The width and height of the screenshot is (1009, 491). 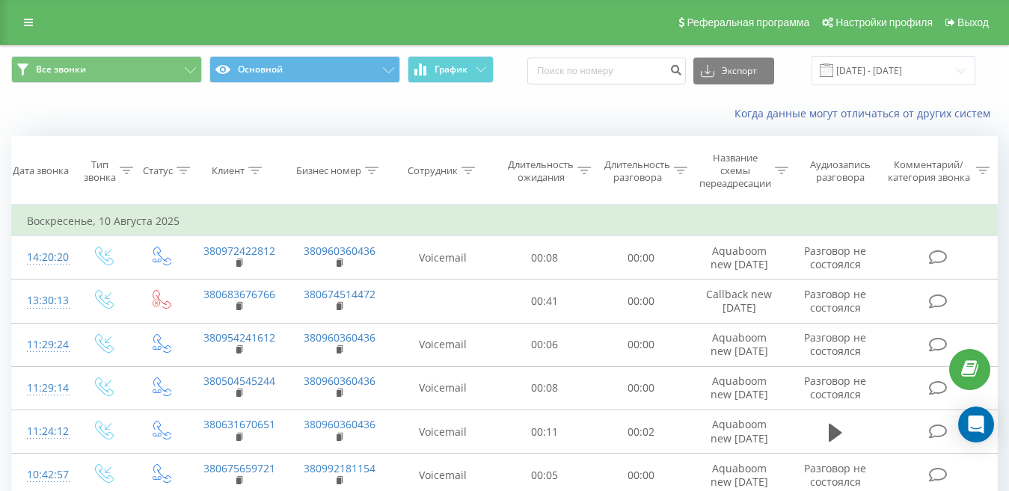 What do you see at coordinates (450, 70) in the screenshot?
I see `button: График` at bounding box center [450, 70].